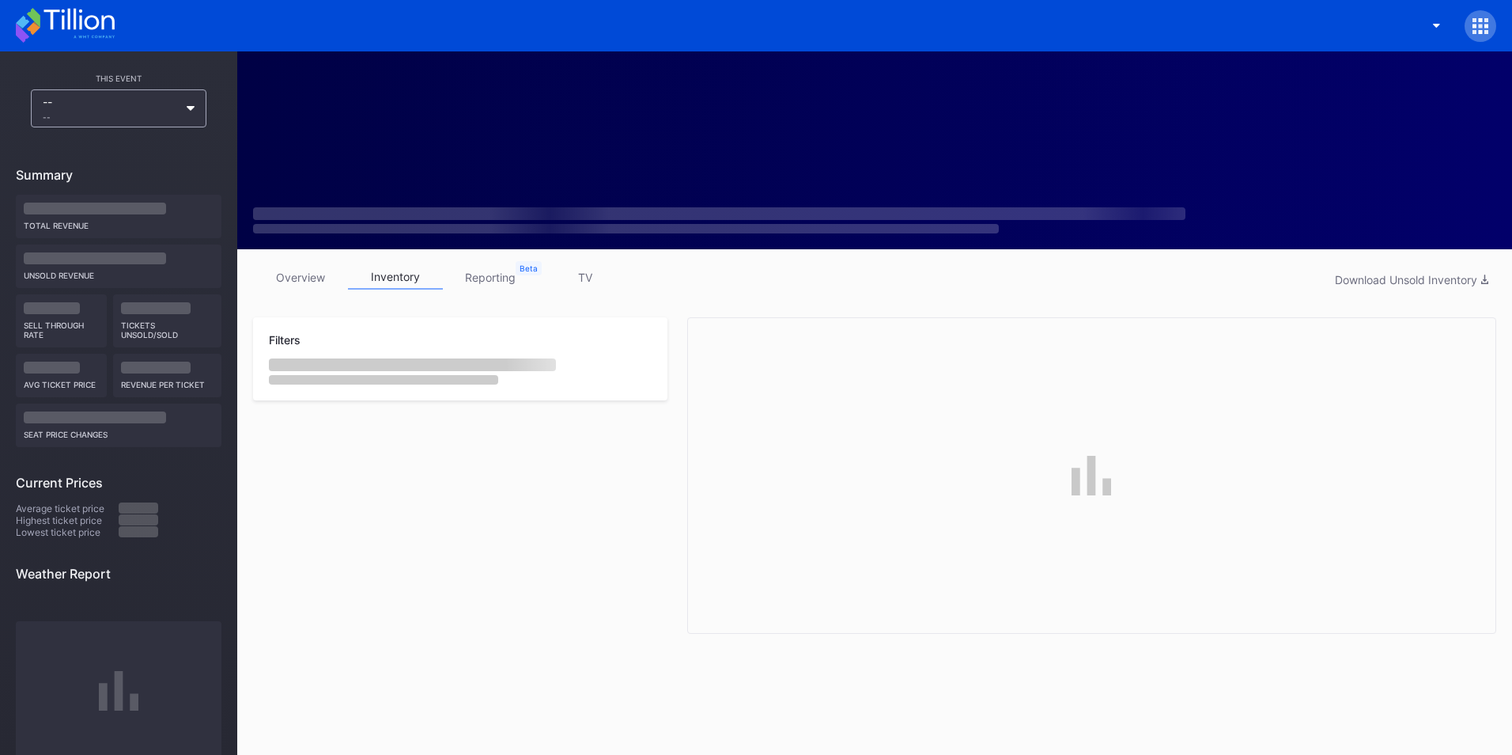 The height and width of the screenshot is (755, 1512). I want to click on div: Average ticket price, so click(67, 508).